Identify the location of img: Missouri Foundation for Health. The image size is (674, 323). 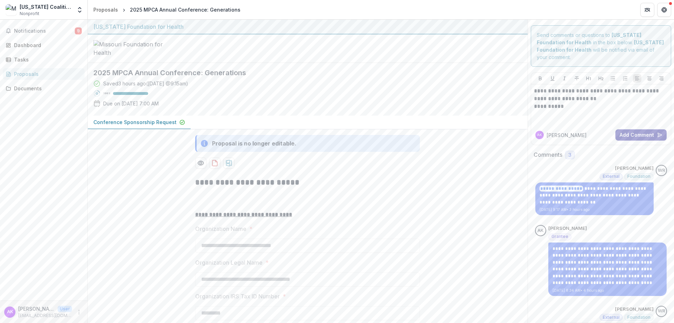
(129, 48).